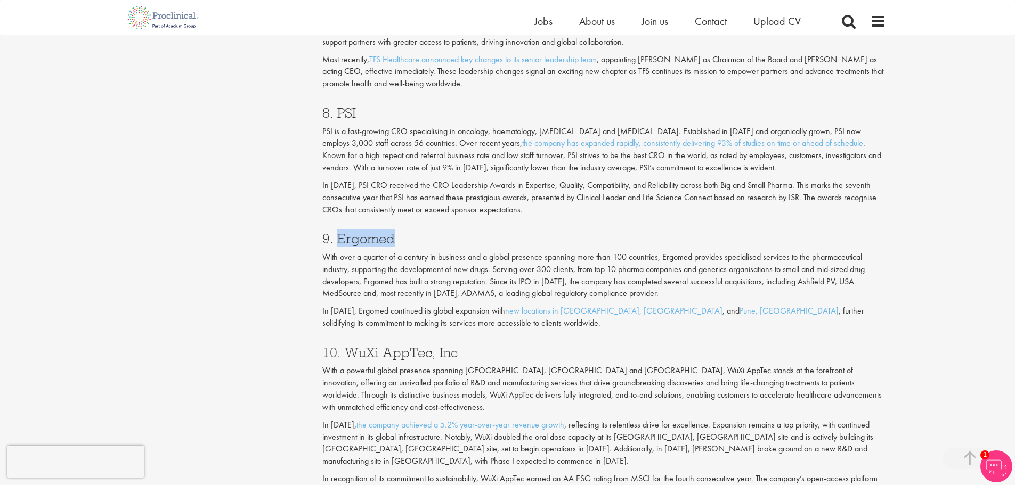 The width and height of the screenshot is (1015, 485). Describe the element at coordinates (604, 353) in the screenshot. I see `h3: 10. WuXi AppTec, Inc` at that location.